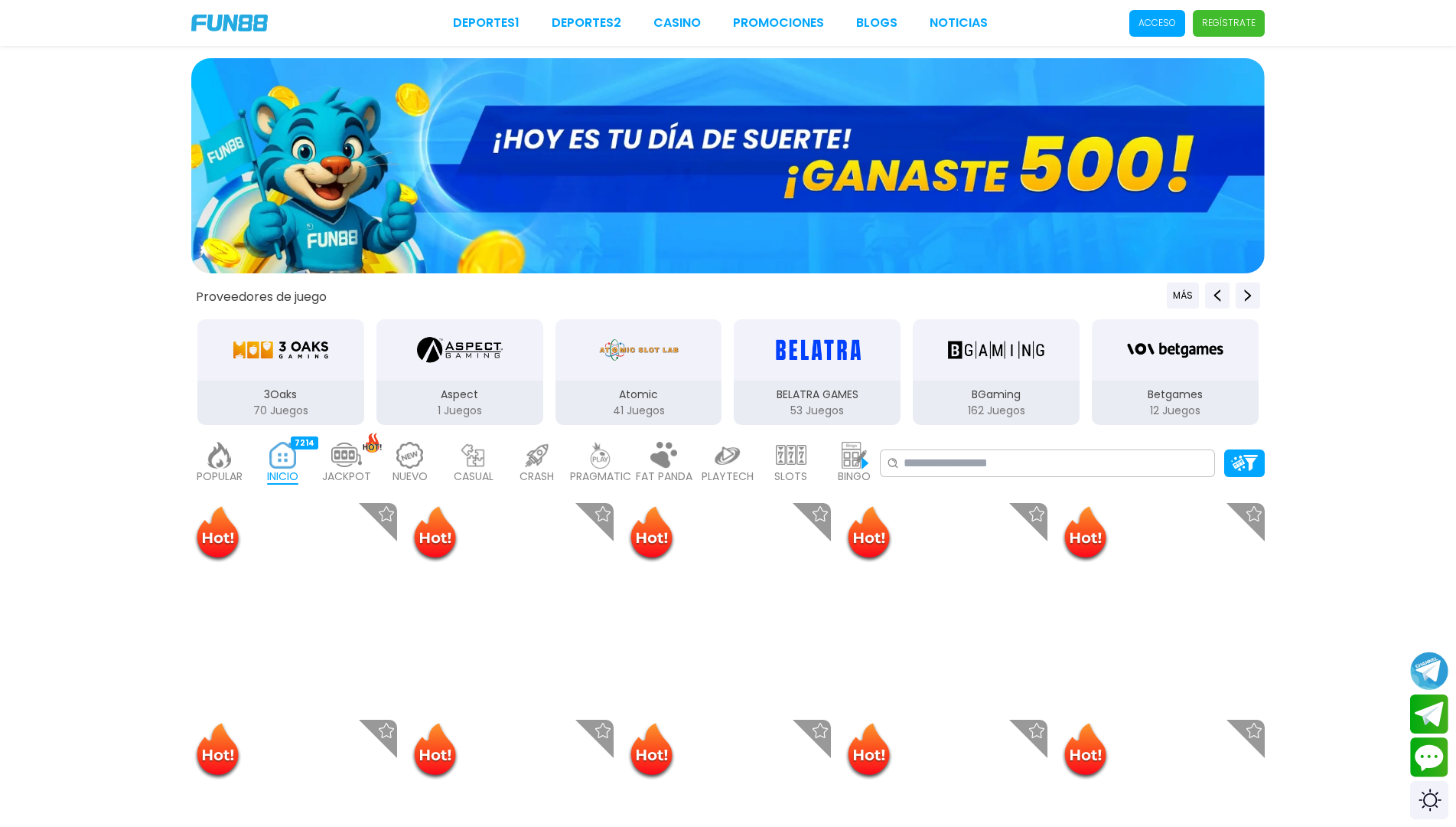 This screenshot has width=1456, height=827. Describe the element at coordinates (281, 395) in the screenshot. I see `p: 3Oaks` at that location.